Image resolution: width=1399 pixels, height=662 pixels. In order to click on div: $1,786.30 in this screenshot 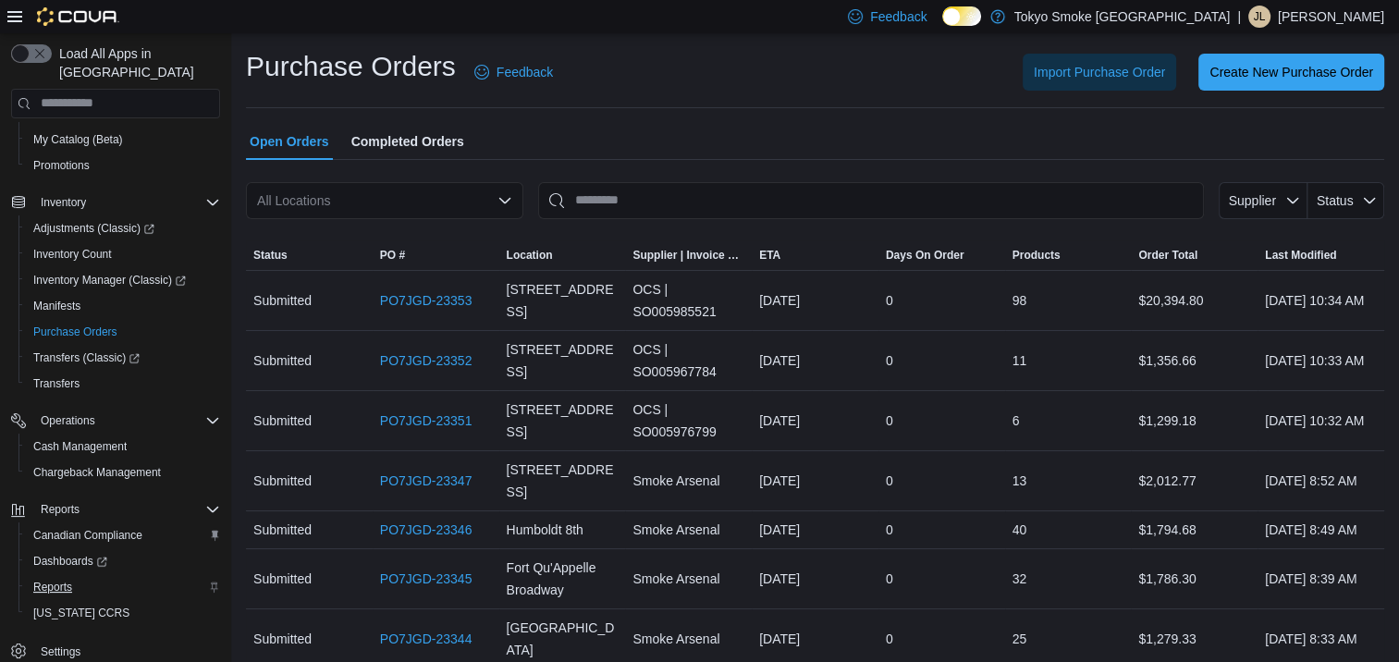, I will do `click(1194, 579)`.